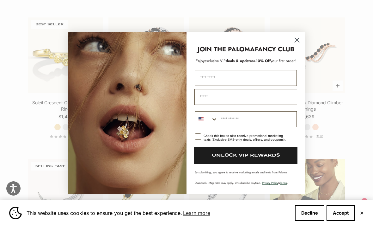  What do you see at coordinates (362, 213) in the screenshot?
I see `button: Close` at bounding box center [362, 213].